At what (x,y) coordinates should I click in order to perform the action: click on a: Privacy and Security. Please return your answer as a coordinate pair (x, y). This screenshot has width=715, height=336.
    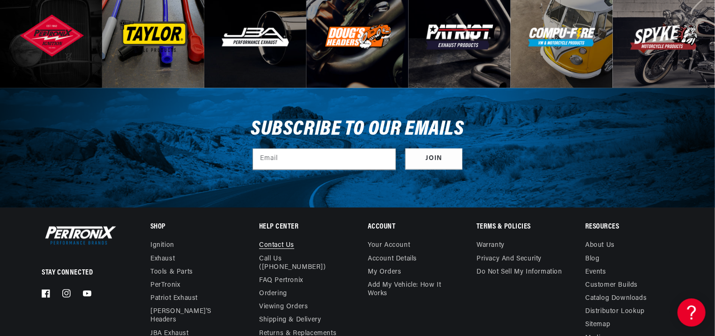
    Looking at the image, I should click on (509, 259).